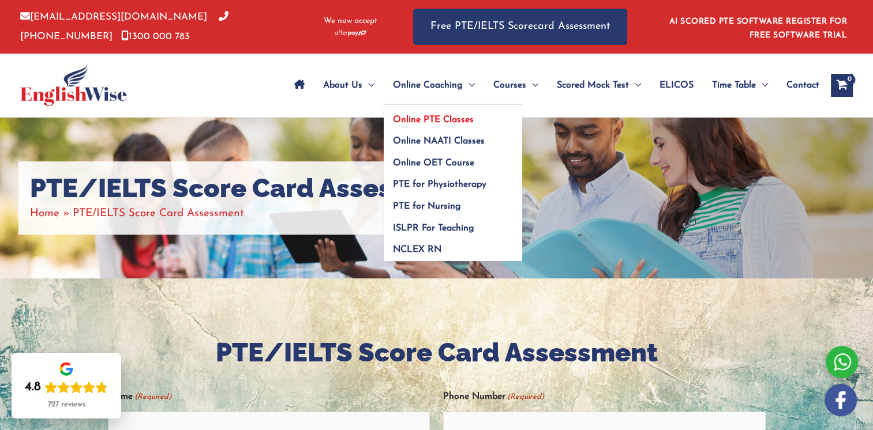 Image resolution: width=873 pixels, height=430 pixels. I want to click on a: View Shopping Cart, empty, so click(842, 85).